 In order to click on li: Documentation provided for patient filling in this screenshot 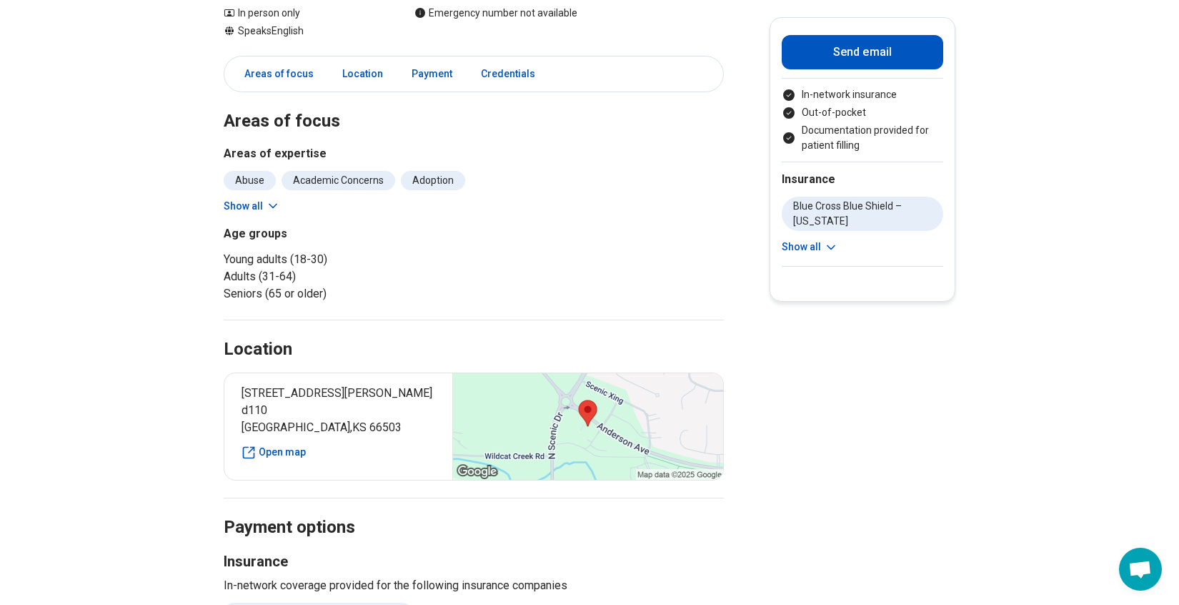, I will do `click(863, 138)`.